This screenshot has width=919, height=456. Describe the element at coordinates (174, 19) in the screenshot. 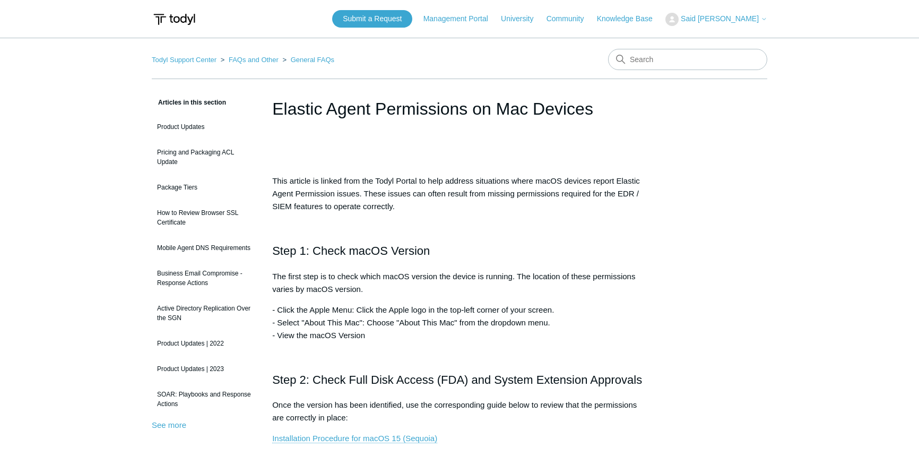

I see `img: Todyl Support Center Help Center home page` at that location.